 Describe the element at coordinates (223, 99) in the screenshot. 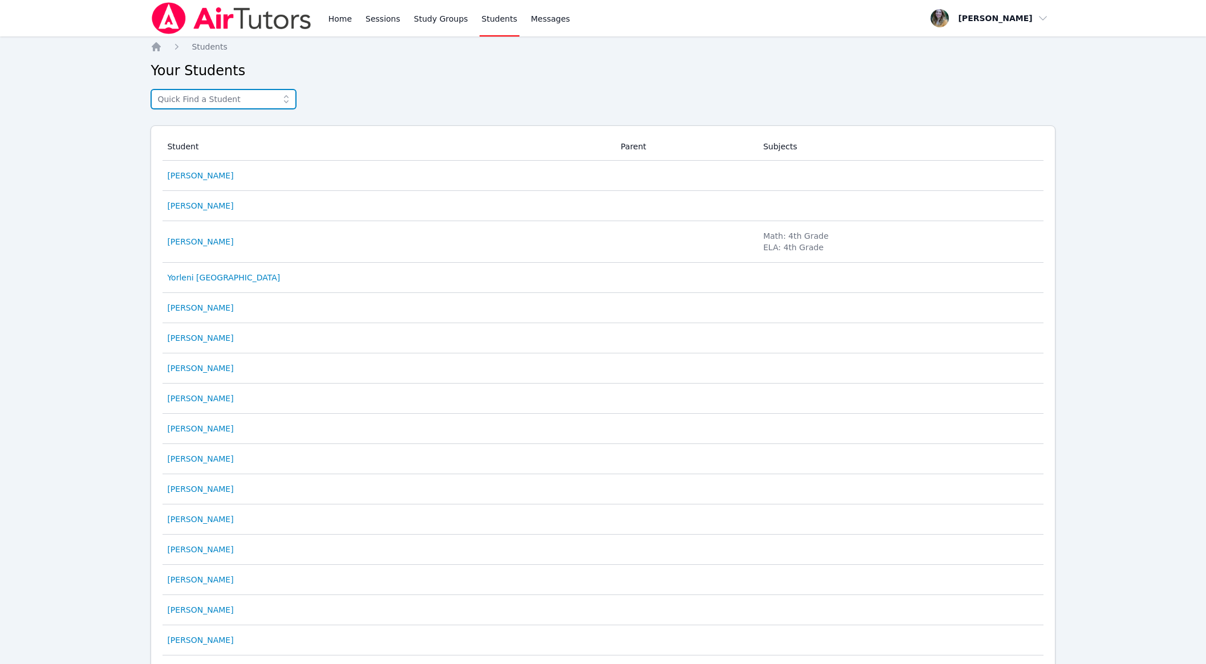

I see `input: Quick Find a Student` at that location.